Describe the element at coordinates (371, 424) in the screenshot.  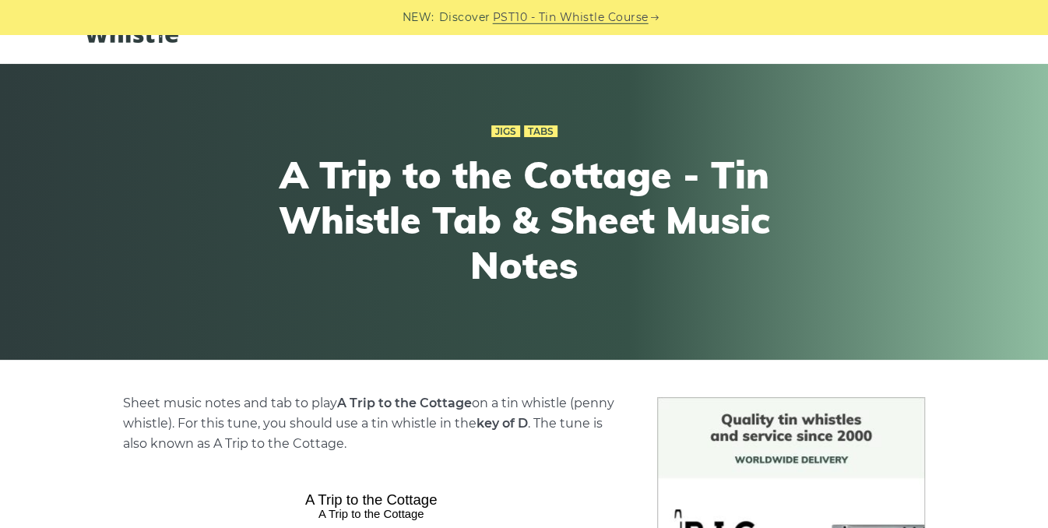
I see `p: Sheet music notes and tab to play on a tin whistle (penny whistle). For this tune, you should use...` at that location.